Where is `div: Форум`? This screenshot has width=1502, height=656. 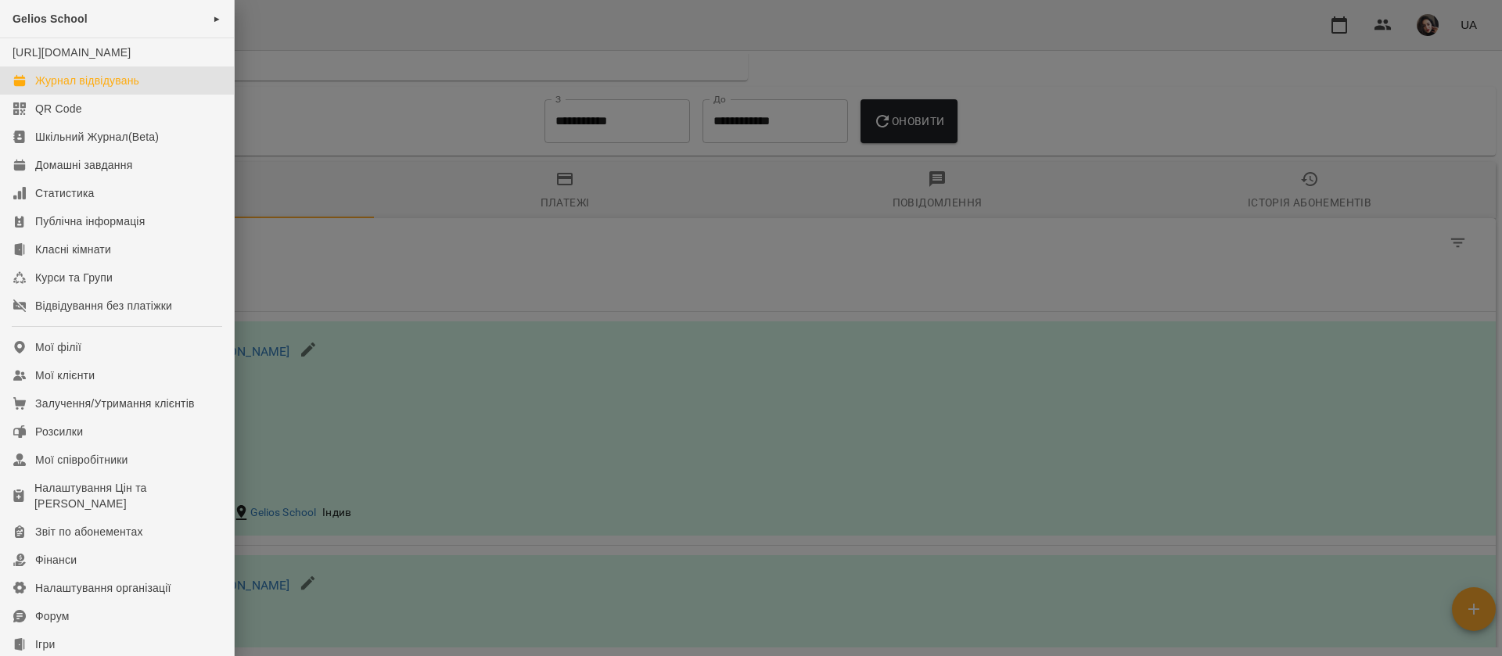
div: Форум is located at coordinates (52, 616).